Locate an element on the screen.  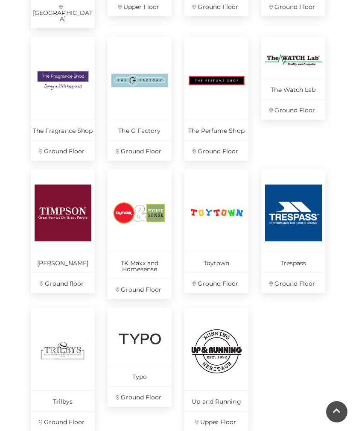
a: The G Factory Ground Floor is located at coordinates (140, 99).